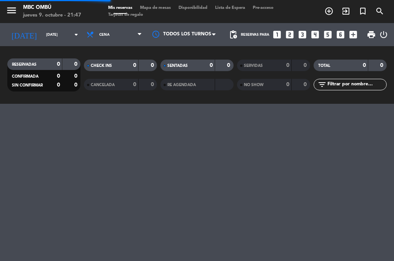  Describe the element at coordinates (341, 35) in the screenshot. I see `i: looks_6` at that location.